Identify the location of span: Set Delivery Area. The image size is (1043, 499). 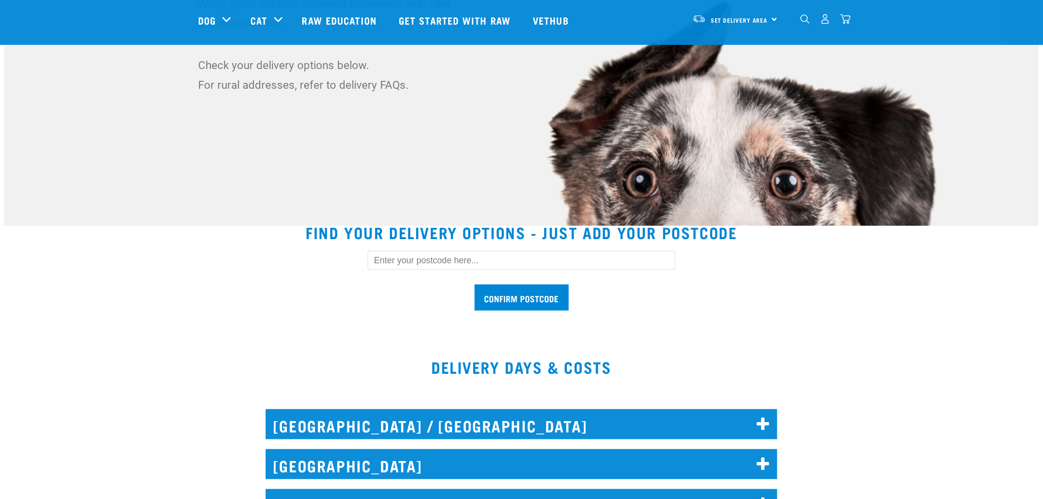
(739, 20).